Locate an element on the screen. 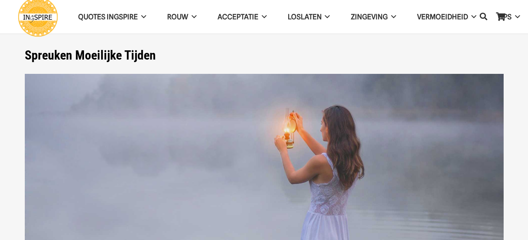  span: Loslaten is located at coordinates (305, 17).